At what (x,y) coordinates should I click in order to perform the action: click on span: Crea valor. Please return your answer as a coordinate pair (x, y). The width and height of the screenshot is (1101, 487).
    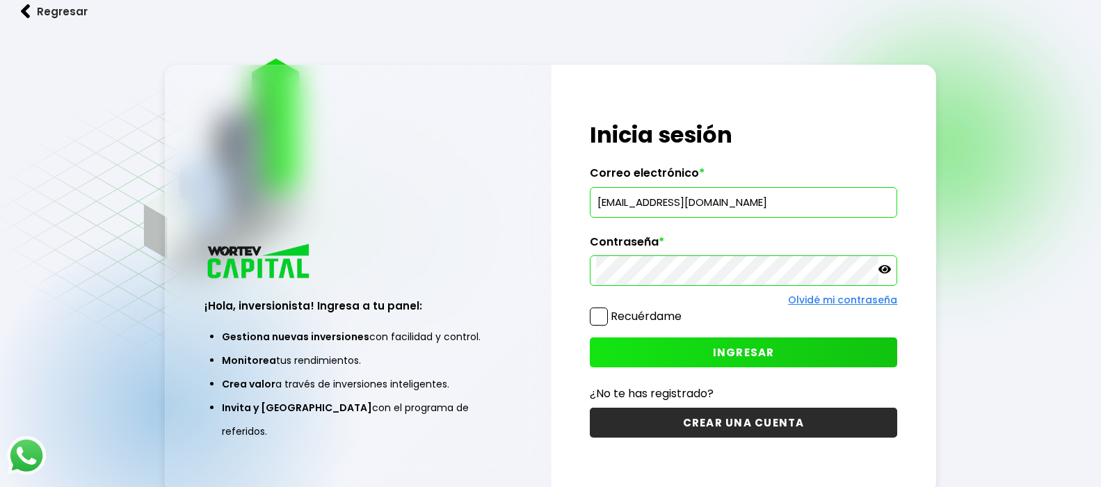
    Looking at the image, I should click on (248, 384).